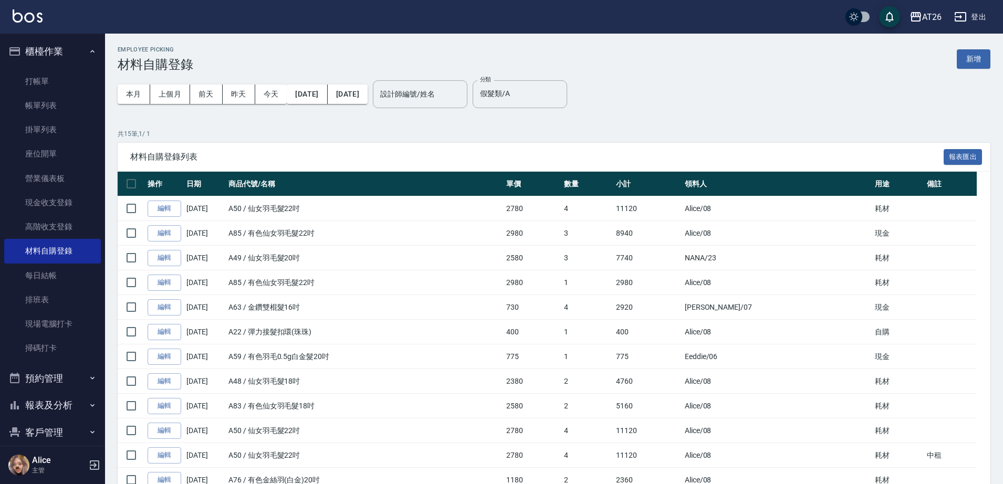  What do you see at coordinates (19, 465) in the screenshot?
I see `img: Person` at bounding box center [19, 465].